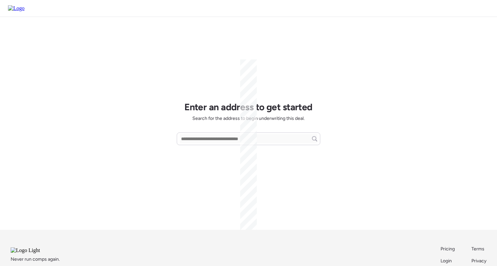 The width and height of the screenshot is (497, 266). I want to click on span: Login, so click(446, 261).